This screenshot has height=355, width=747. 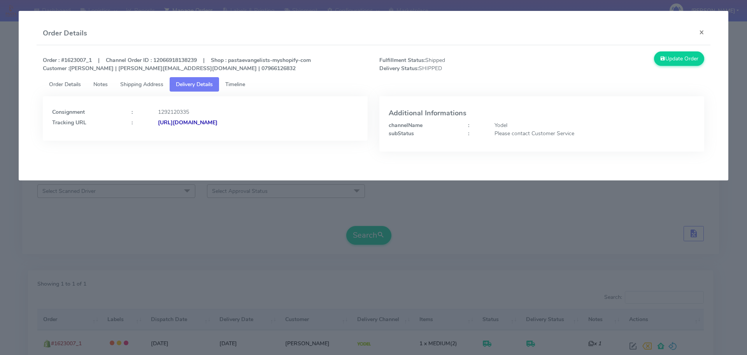 What do you see at coordinates (56, 68) in the screenshot?
I see `strong: Customer :` at bounding box center [56, 68].